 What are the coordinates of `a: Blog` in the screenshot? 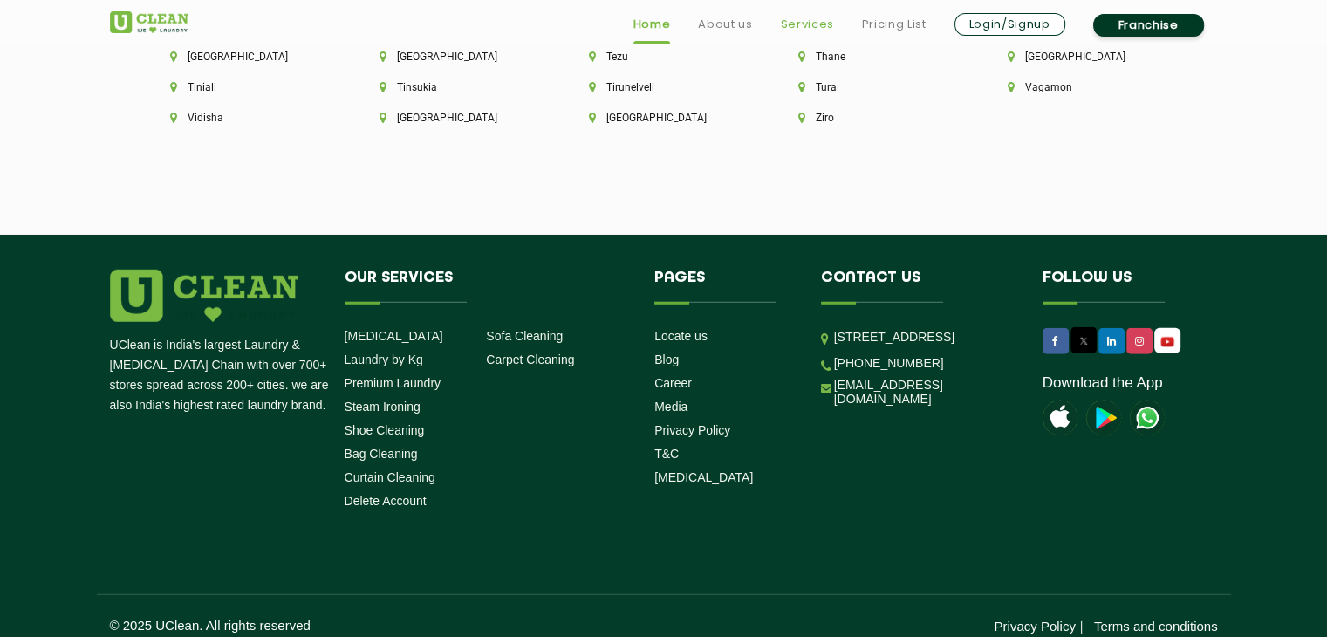 It's located at (667, 359).